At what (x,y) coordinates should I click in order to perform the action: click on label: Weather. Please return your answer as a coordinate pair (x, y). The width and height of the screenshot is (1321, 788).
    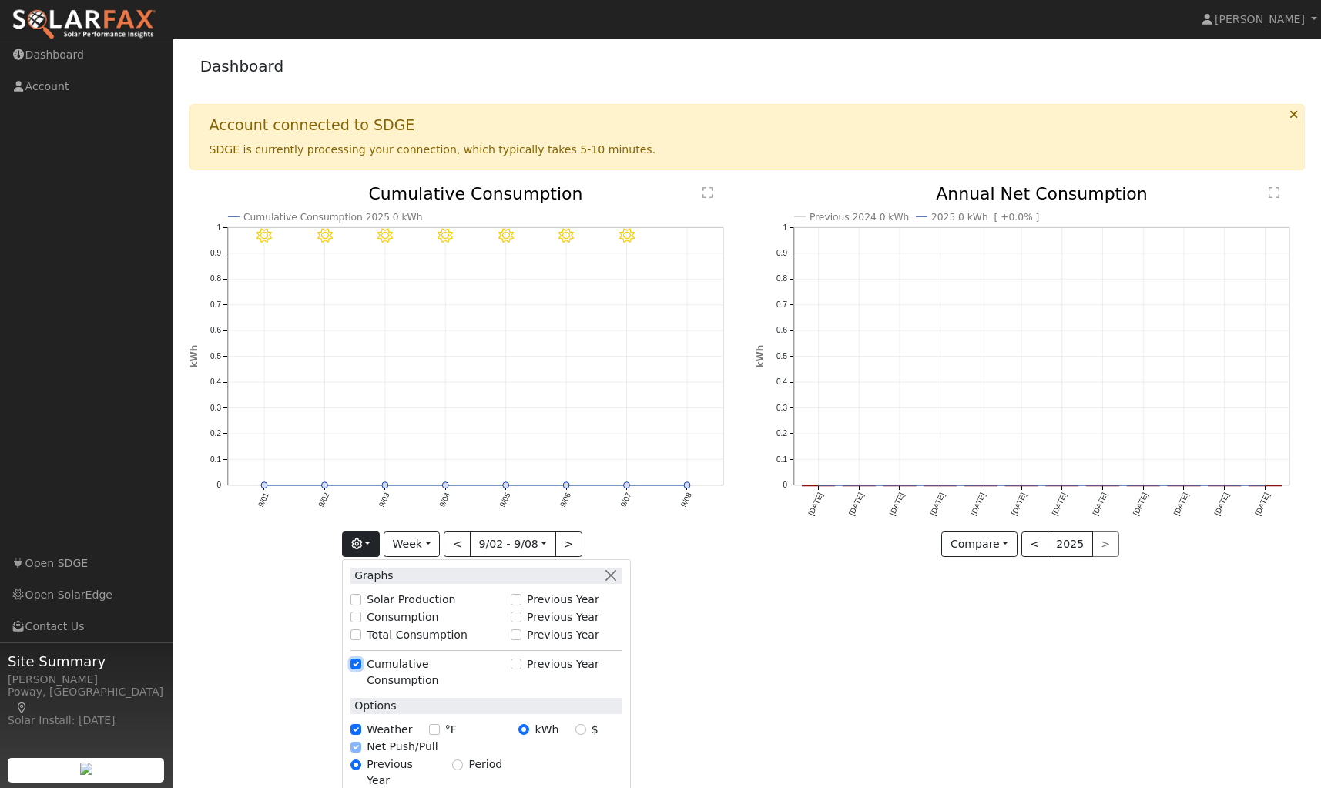
    Looking at the image, I should click on (389, 729).